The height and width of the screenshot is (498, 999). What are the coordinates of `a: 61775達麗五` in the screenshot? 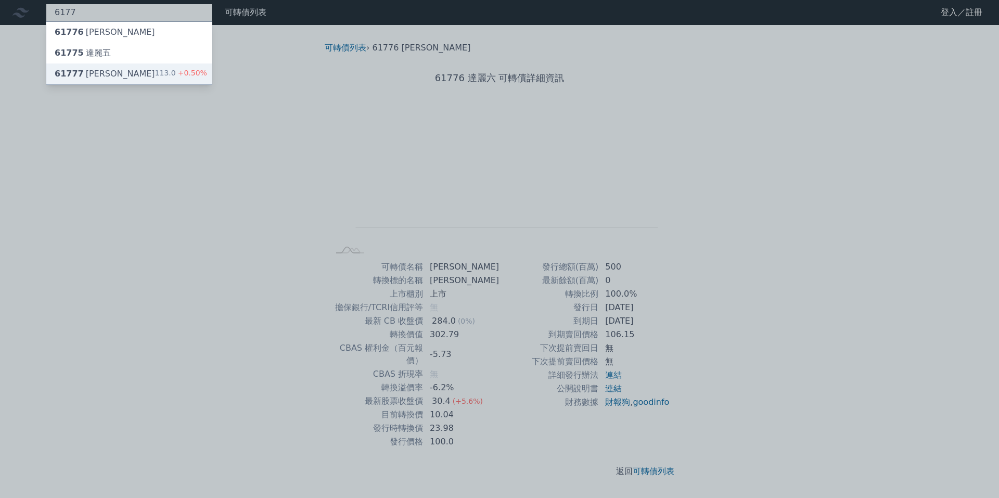 It's located at (129, 53).